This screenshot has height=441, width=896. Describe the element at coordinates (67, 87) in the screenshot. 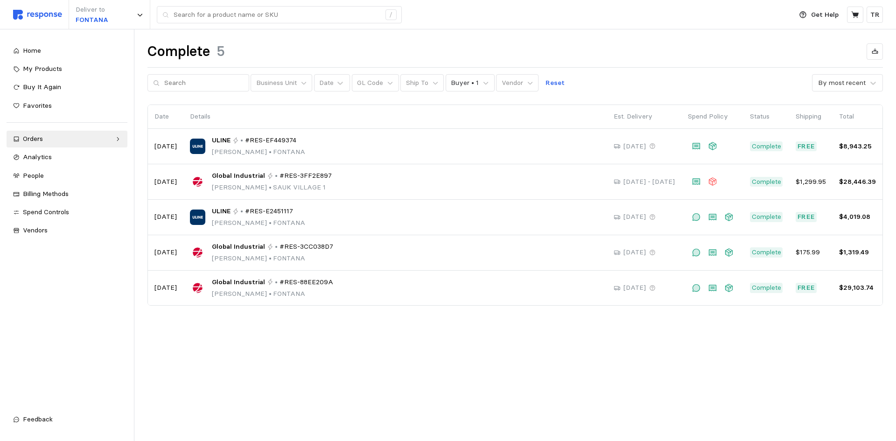

I see `a: Buy It Again` at that location.